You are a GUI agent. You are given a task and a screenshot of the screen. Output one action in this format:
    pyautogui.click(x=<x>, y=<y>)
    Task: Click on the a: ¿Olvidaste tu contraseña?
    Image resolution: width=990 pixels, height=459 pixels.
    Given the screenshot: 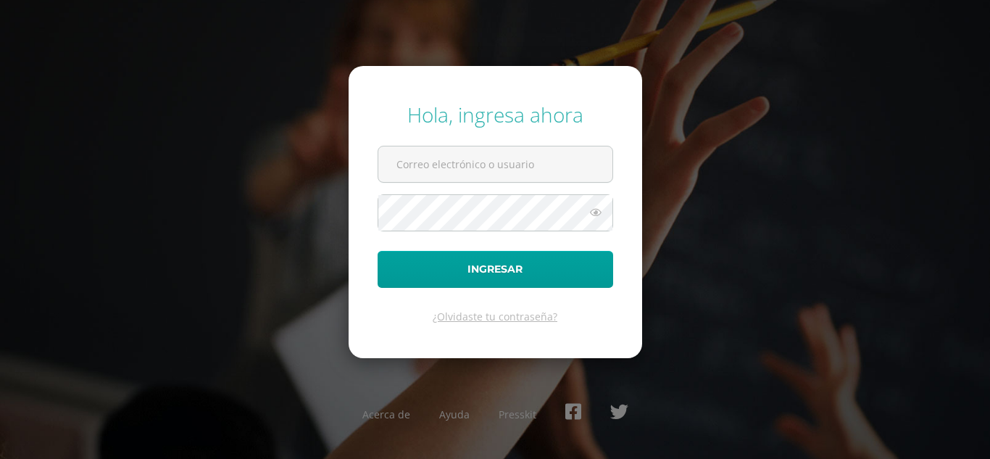 What is the action you would take?
    pyautogui.click(x=495, y=316)
    